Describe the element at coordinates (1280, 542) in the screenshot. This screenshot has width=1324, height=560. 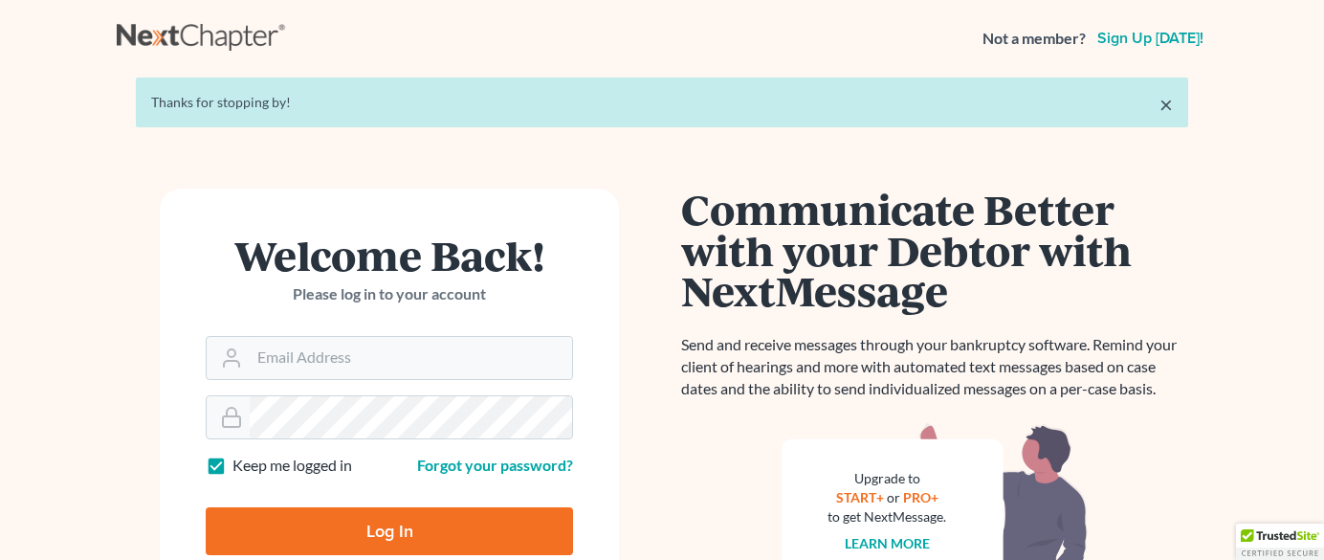
I see `div: TrustedSite Certified` at that location.